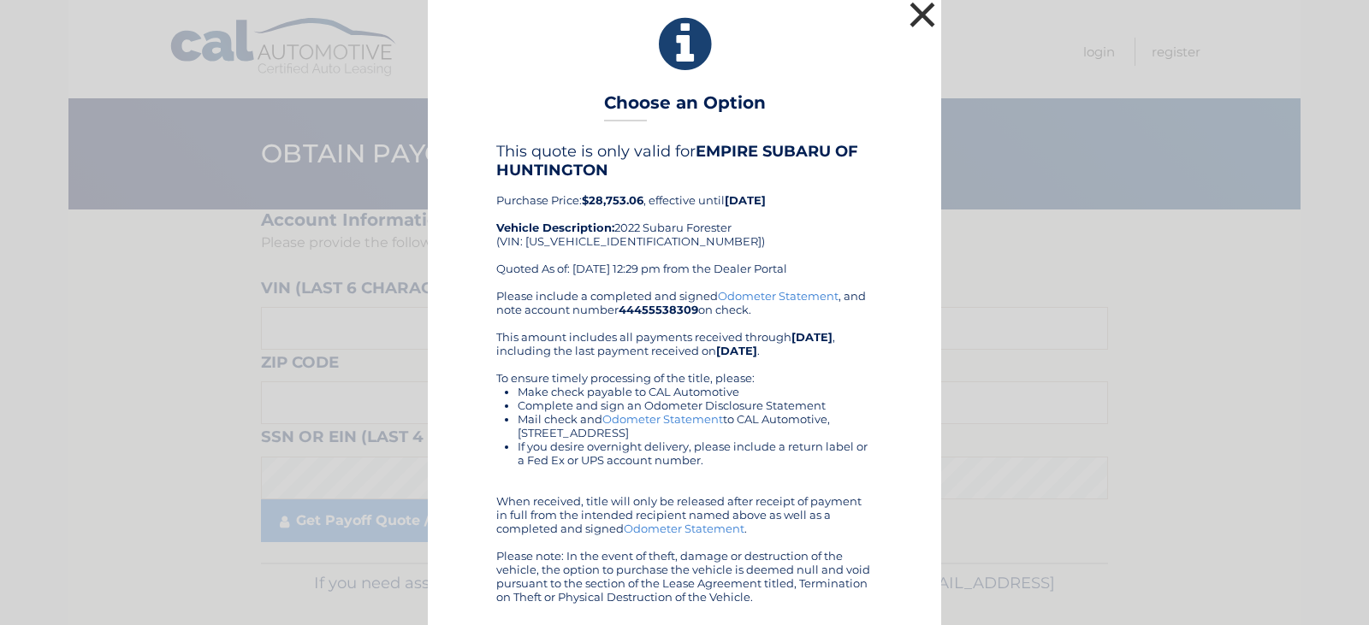 The height and width of the screenshot is (625, 1369). What do you see at coordinates (695, 392) in the screenshot?
I see `li: Make check payable to CAL Automotive` at bounding box center [695, 392].